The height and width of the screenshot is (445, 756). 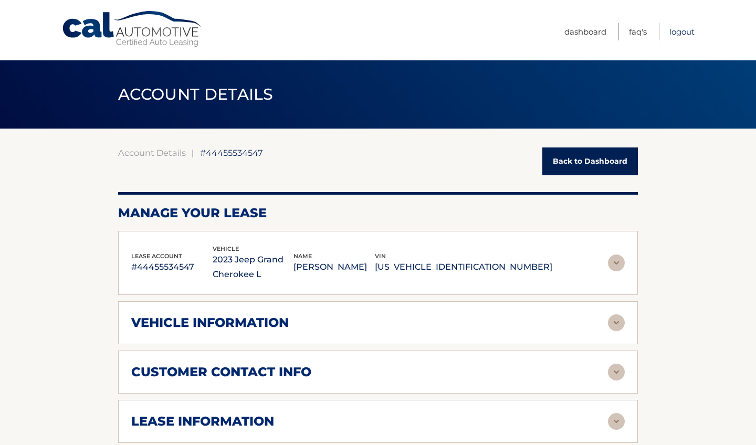 I want to click on a: Account Details, so click(x=152, y=153).